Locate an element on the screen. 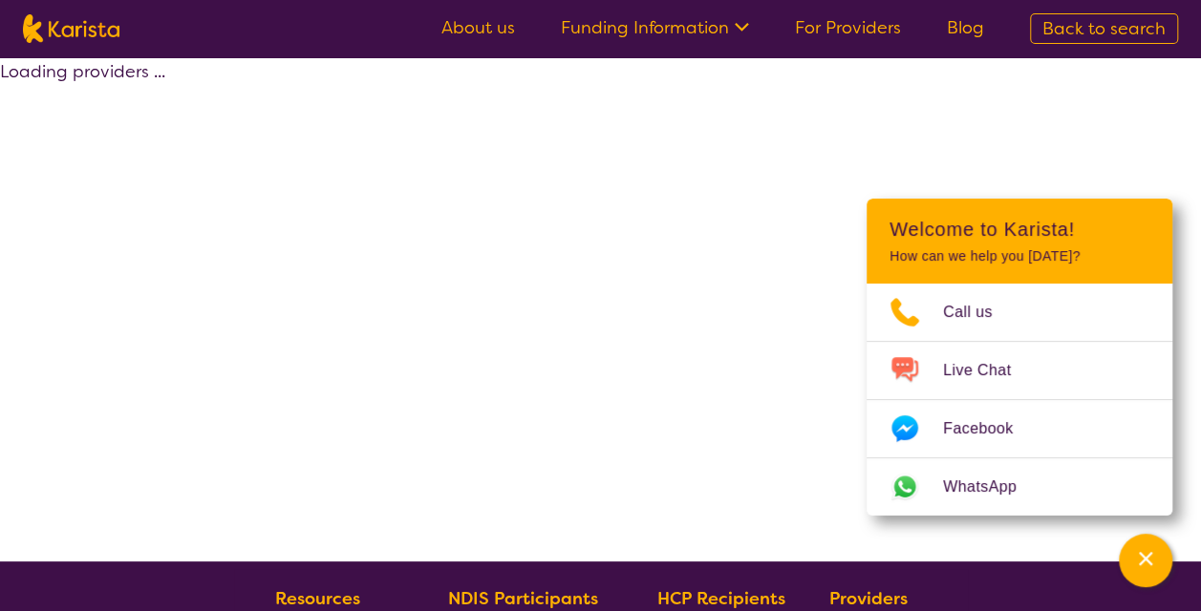  a: Blog is located at coordinates (965, 28).